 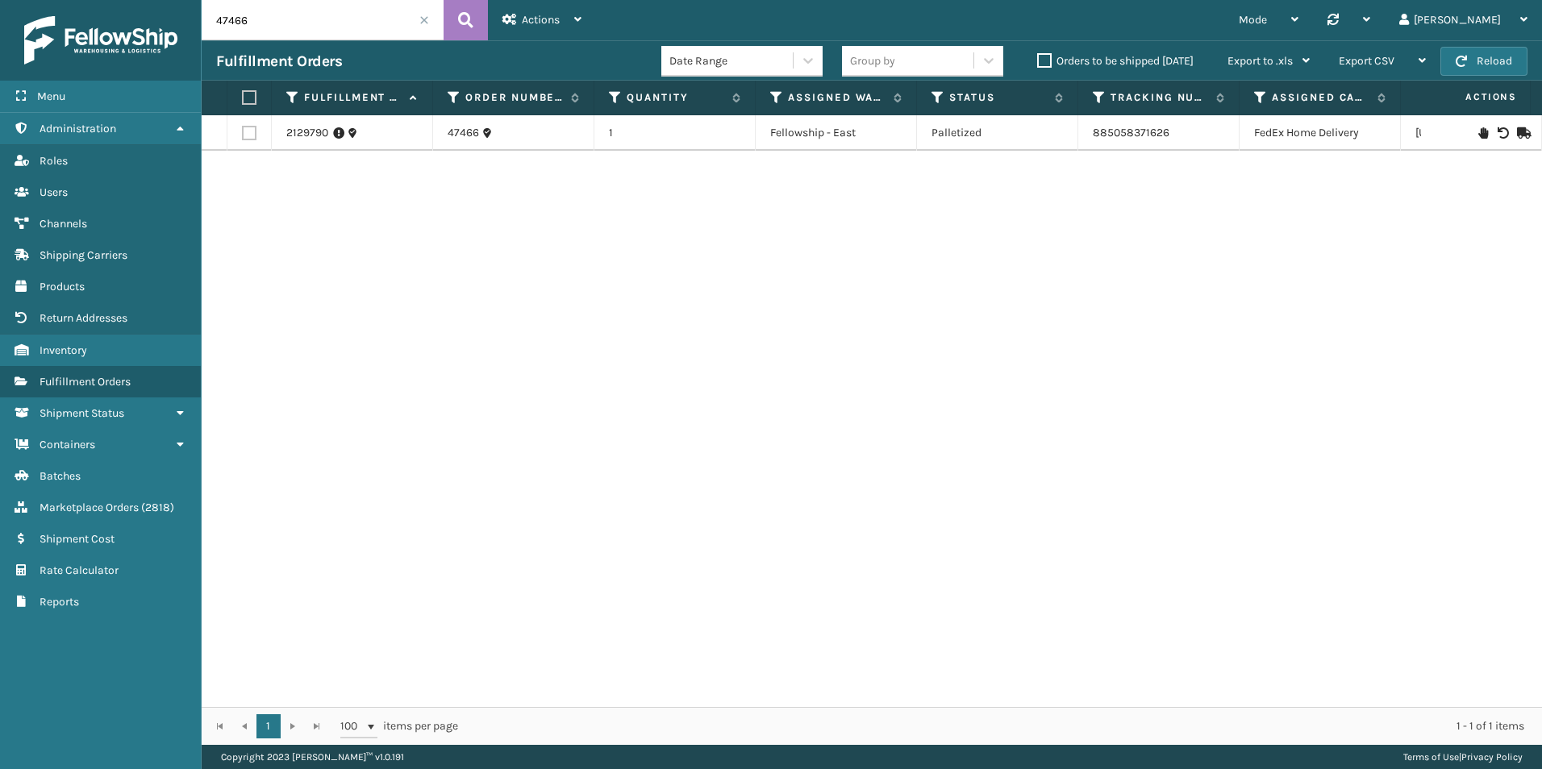 What do you see at coordinates (81, 413) in the screenshot?
I see `span: Shipment Status` at bounding box center [81, 413].